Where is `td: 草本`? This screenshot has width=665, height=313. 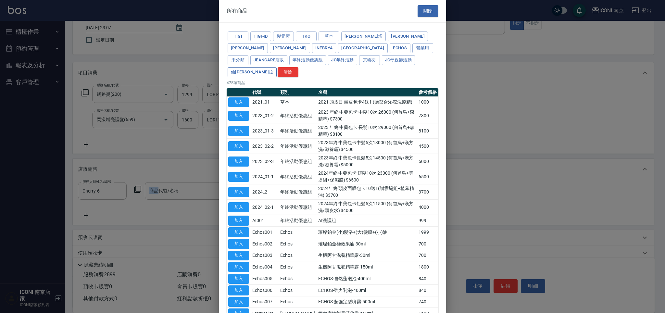
td: 草本 is located at coordinates (297, 102).